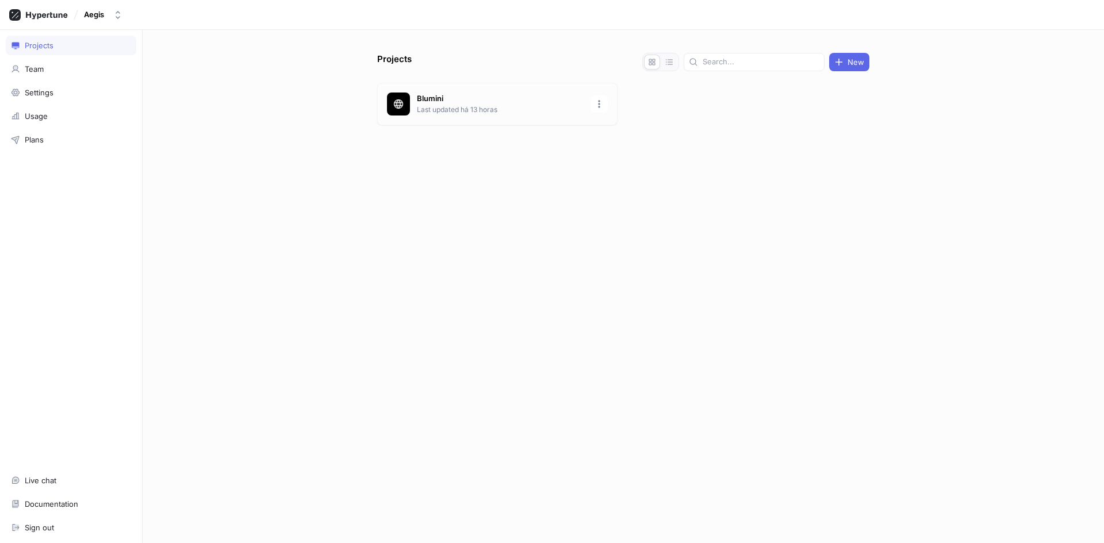  What do you see at coordinates (39, 528) in the screenshot?
I see `div: Sign out` at bounding box center [39, 528].